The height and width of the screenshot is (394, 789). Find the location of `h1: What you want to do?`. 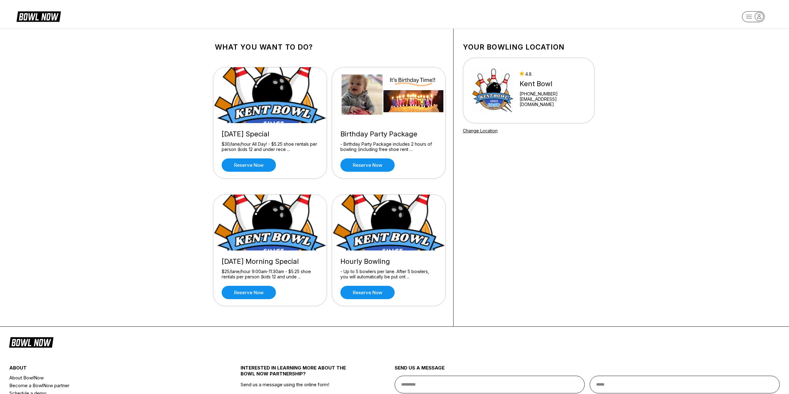

h1: What you want to do? is located at coordinates (329, 47).